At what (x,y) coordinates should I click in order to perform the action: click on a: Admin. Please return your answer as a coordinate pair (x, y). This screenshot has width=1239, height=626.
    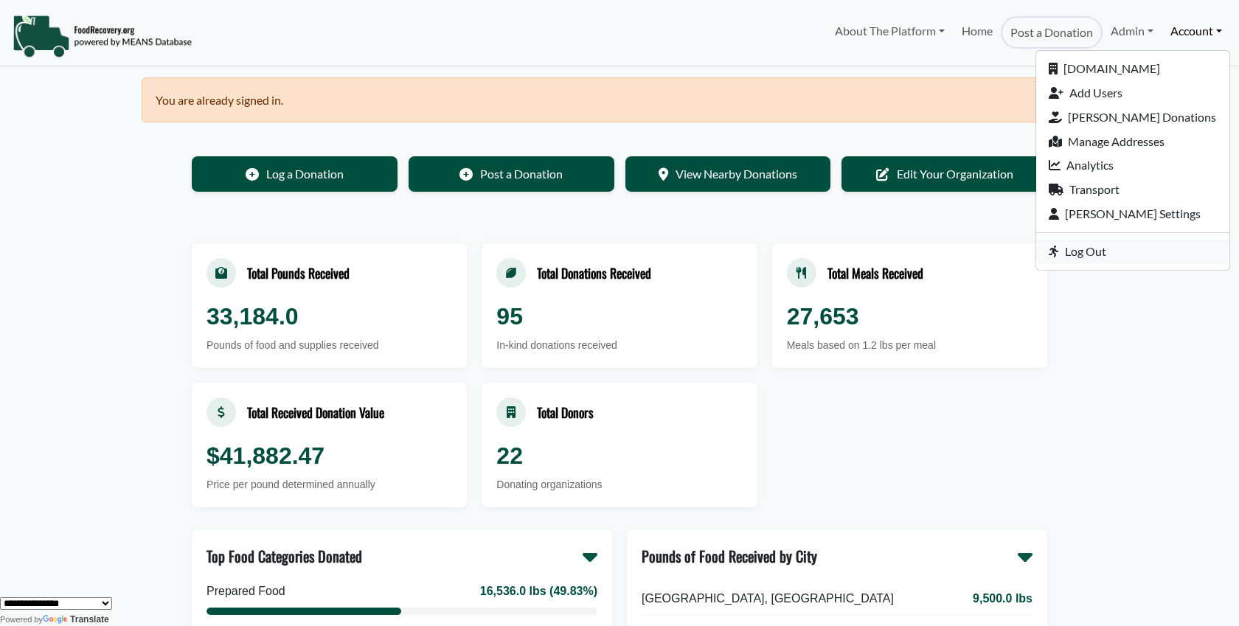
    Looking at the image, I should click on (1132, 31).